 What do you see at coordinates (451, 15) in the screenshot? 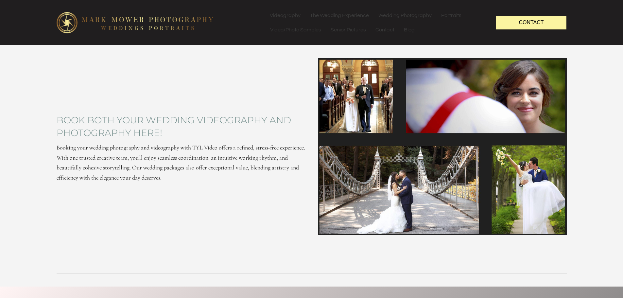
I see `a: Portraits` at bounding box center [451, 15].